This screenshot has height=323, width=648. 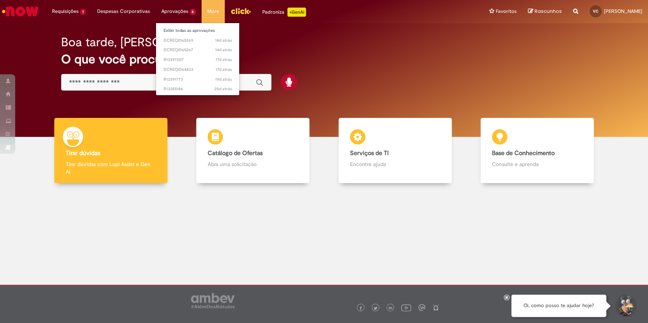 What do you see at coordinates (20, 11) in the screenshot?
I see `img: ServiceNow` at bounding box center [20, 11].